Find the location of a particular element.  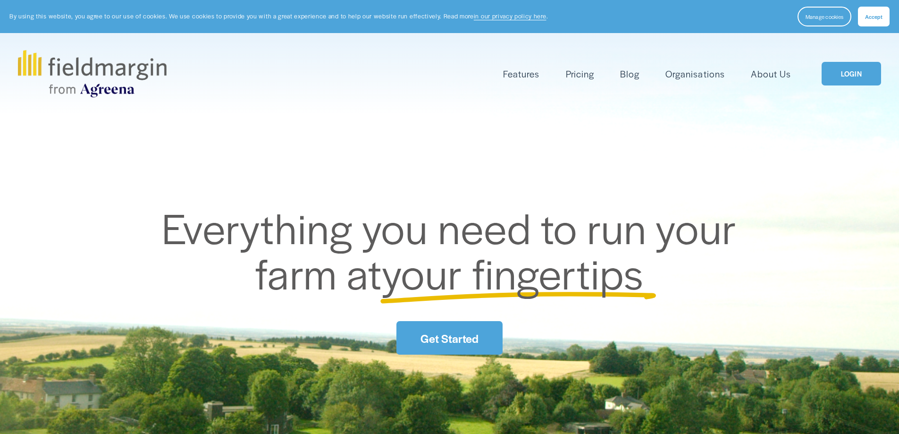

a: folder dropdown is located at coordinates (521, 74).